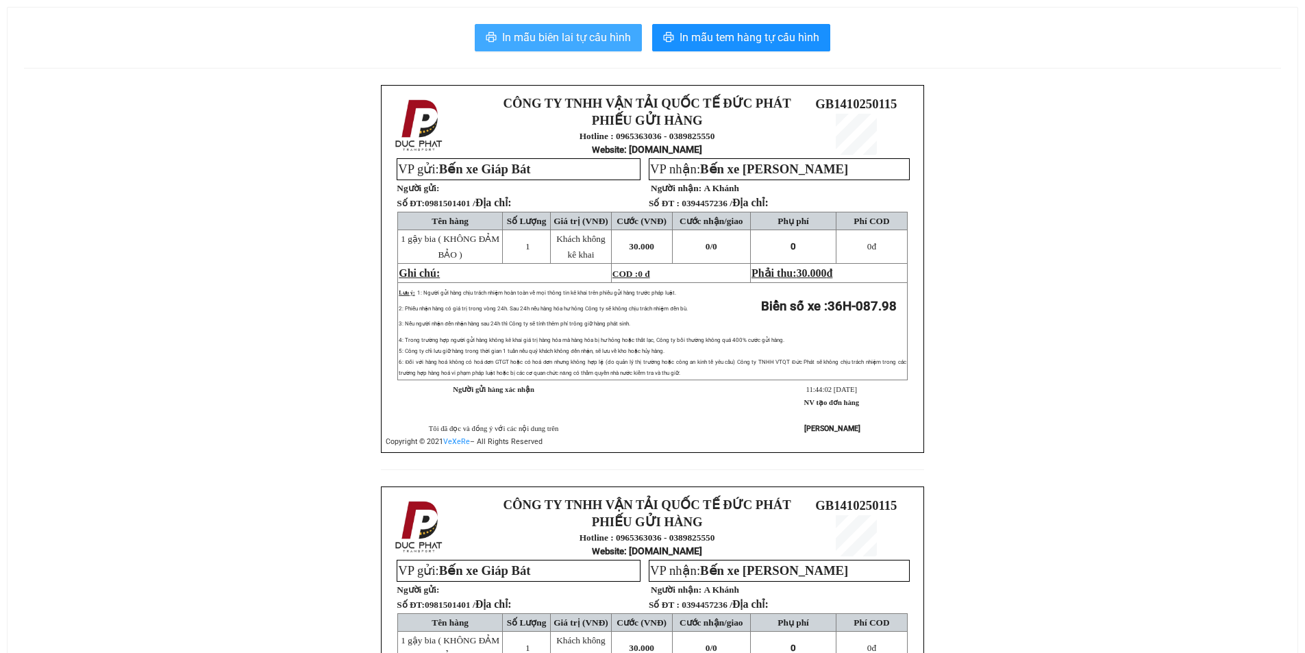  What do you see at coordinates (566, 37) in the screenshot?
I see `span: In mẫu biên lai tự cấu hình` at bounding box center [566, 37].